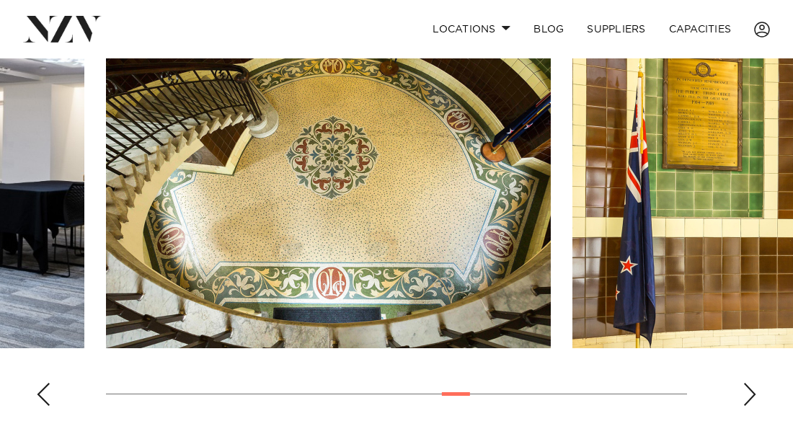  Describe the element at coordinates (471, 29) in the screenshot. I see `a: Locations` at that location.